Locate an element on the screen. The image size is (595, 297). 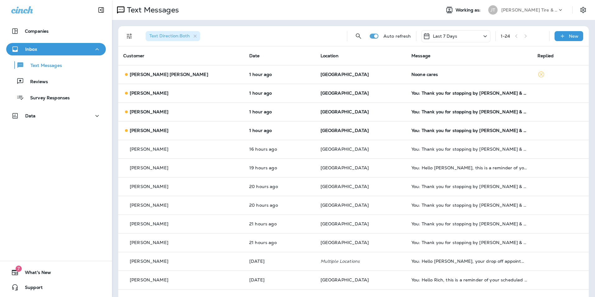
span: Text Direction : Both is located at coordinates (170, 36).